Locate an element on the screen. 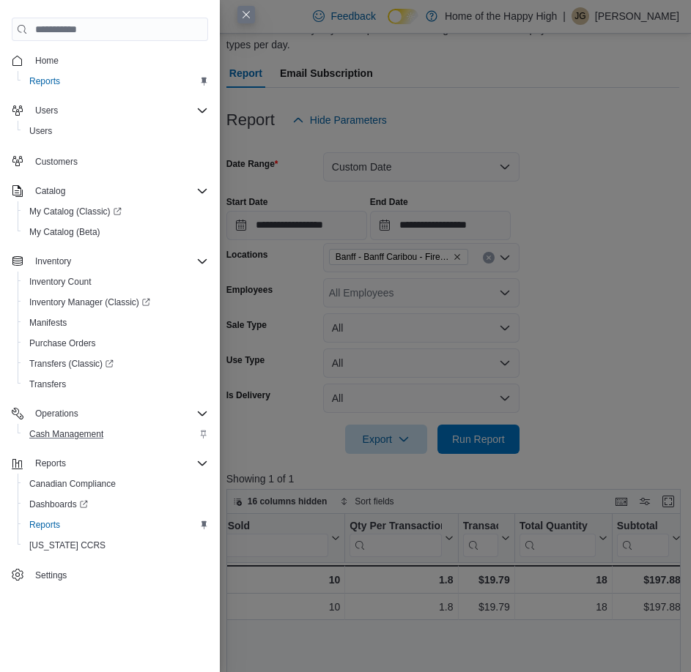 The height and width of the screenshot is (672, 691). span: Washington CCRS is located at coordinates (116, 546).